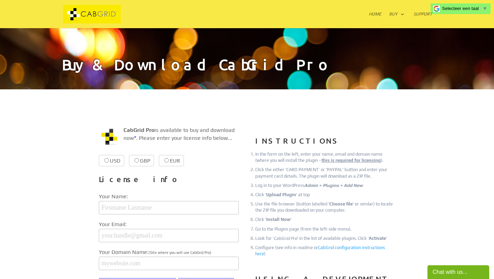 The height and width of the screenshot is (279, 494). Describe the element at coordinates (397, 20) in the screenshot. I see `a: Buy` at that location.